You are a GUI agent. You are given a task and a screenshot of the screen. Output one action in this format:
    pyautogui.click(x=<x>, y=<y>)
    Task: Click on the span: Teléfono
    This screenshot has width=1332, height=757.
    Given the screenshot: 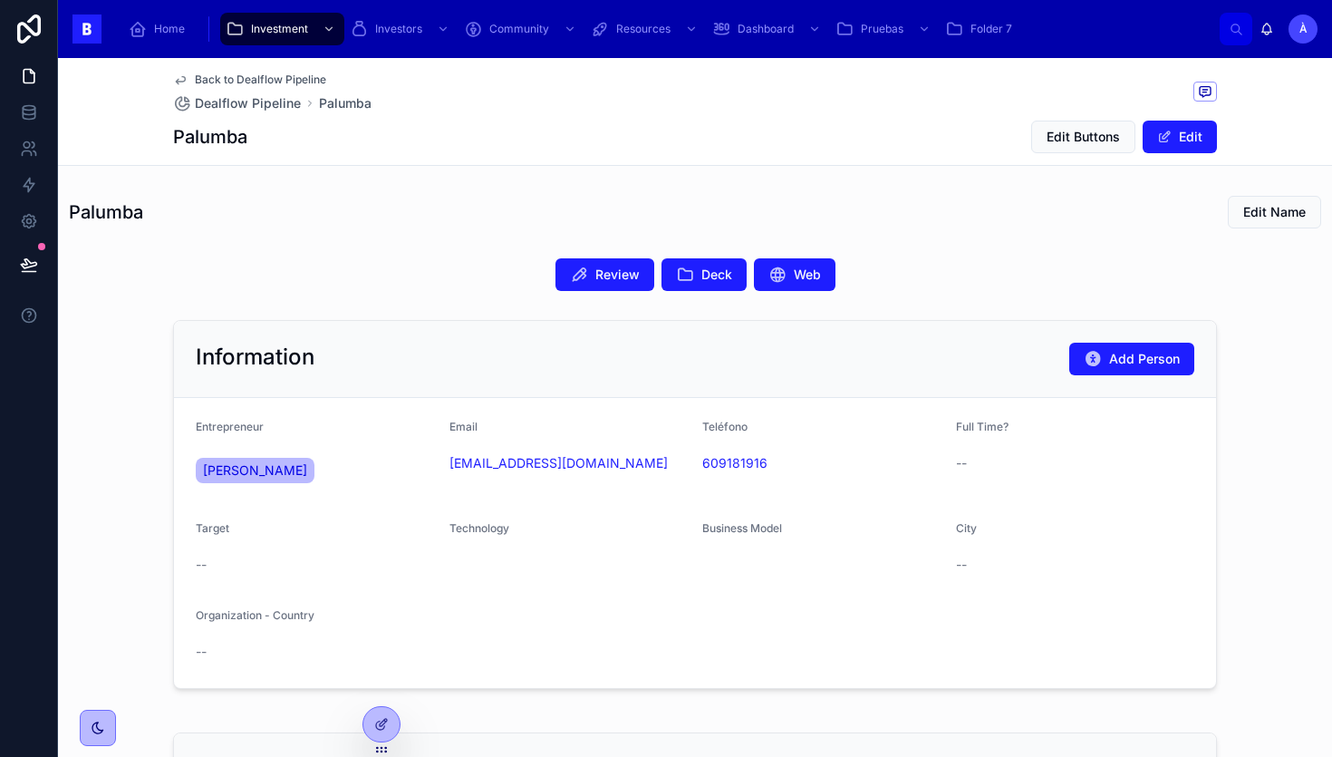 What is the action you would take?
    pyautogui.click(x=725, y=426)
    